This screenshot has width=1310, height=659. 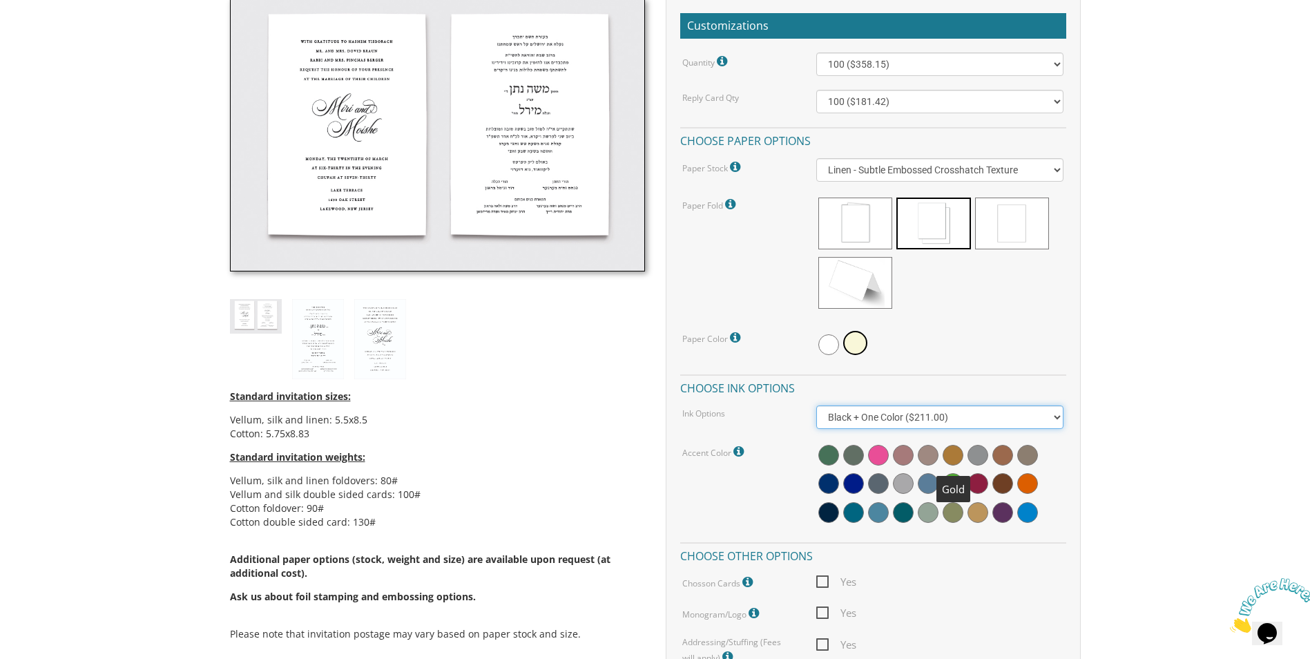 What do you see at coordinates (437, 420) in the screenshot?
I see `li: Vellum, silk and linen: 5.5x8.5` at bounding box center [437, 420].